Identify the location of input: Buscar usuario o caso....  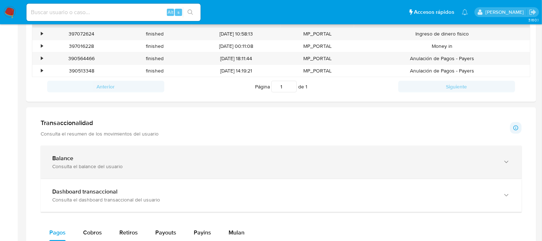
(113, 12).